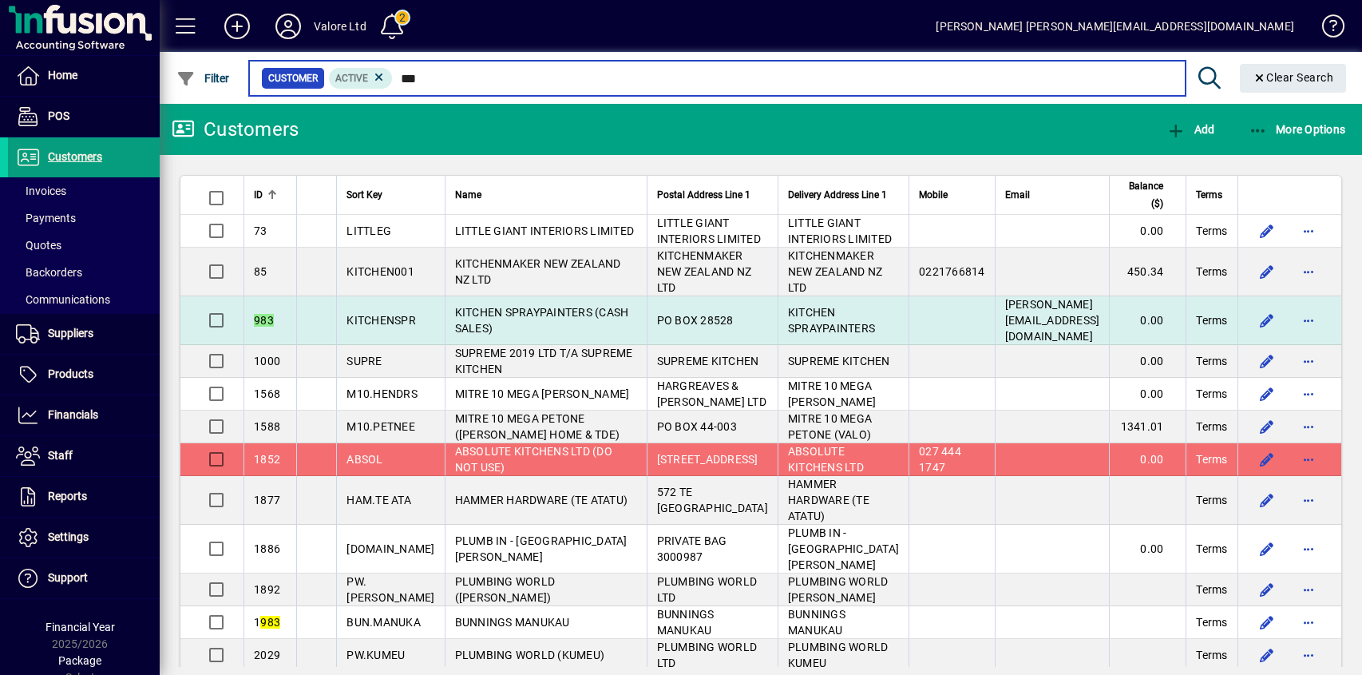 Image resolution: width=1362 pixels, height=675 pixels. Describe the element at coordinates (1017, 195) in the screenshot. I see `span: Email` at that location.